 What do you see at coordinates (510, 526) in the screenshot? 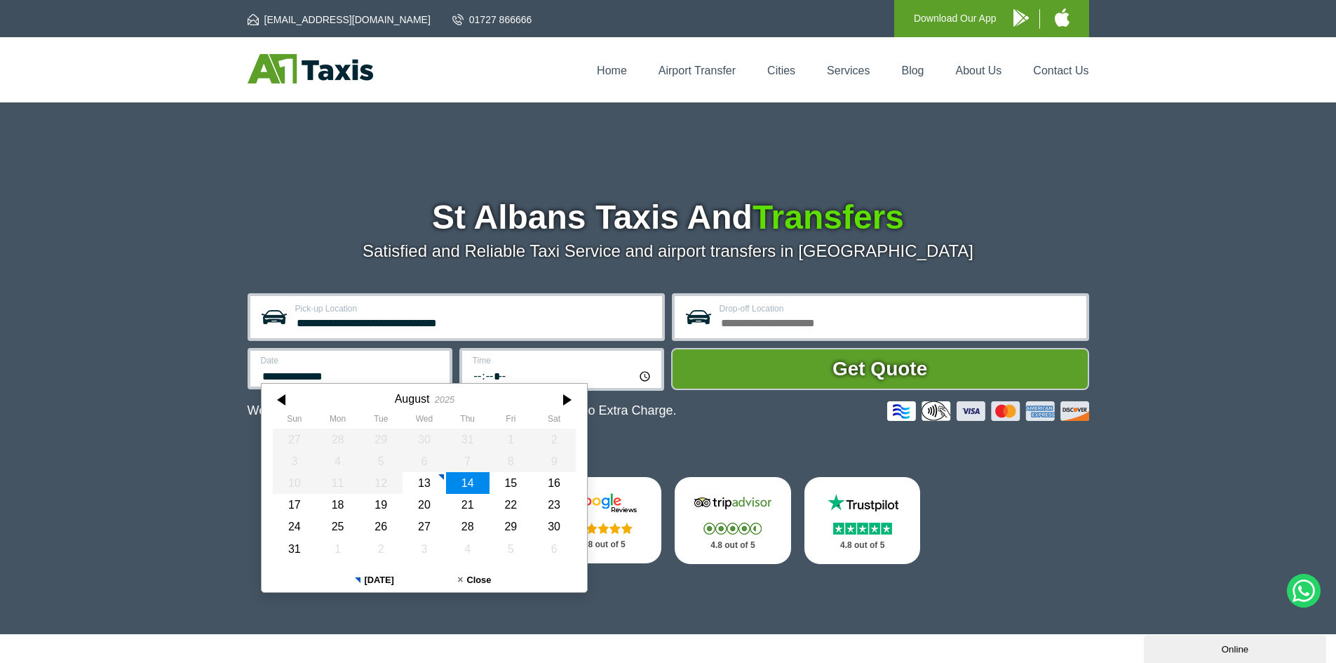
I see `div: 29 August 2025` at bounding box center [510, 526].